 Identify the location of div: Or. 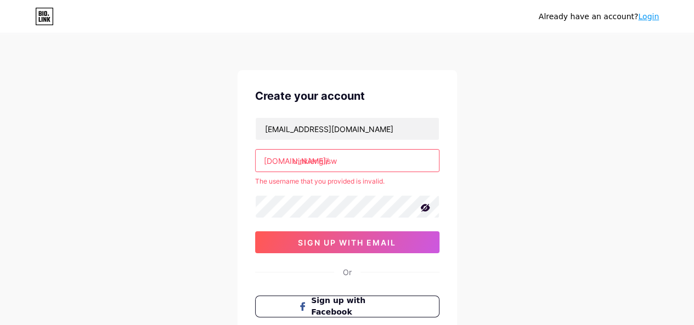
(347, 272).